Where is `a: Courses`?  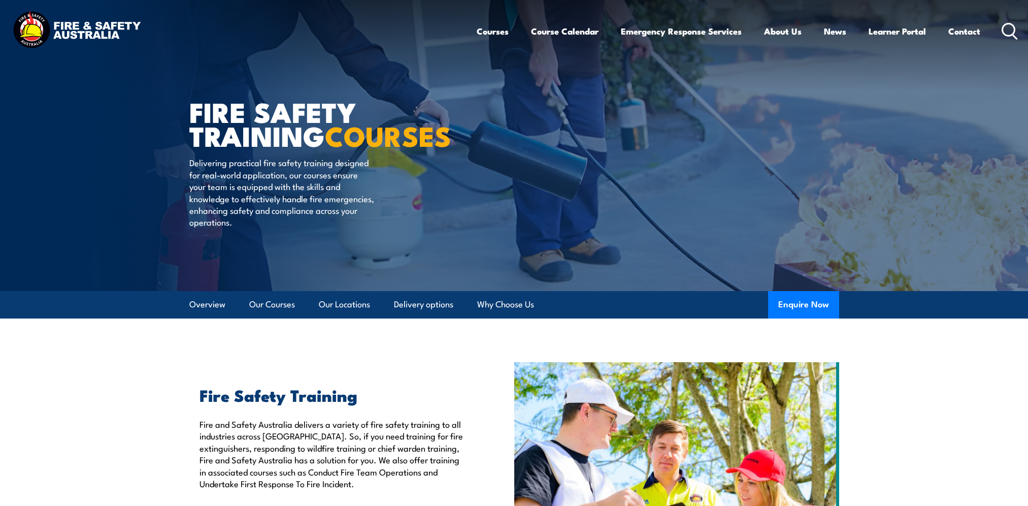 a: Courses is located at coordinates (492, 31).